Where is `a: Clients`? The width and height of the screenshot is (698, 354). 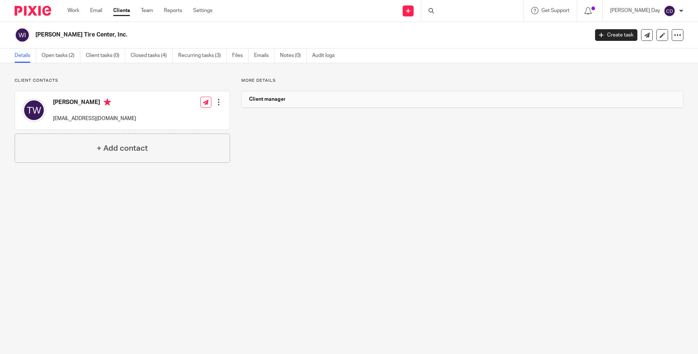 a: Clients is located at coordinates (122, 11).